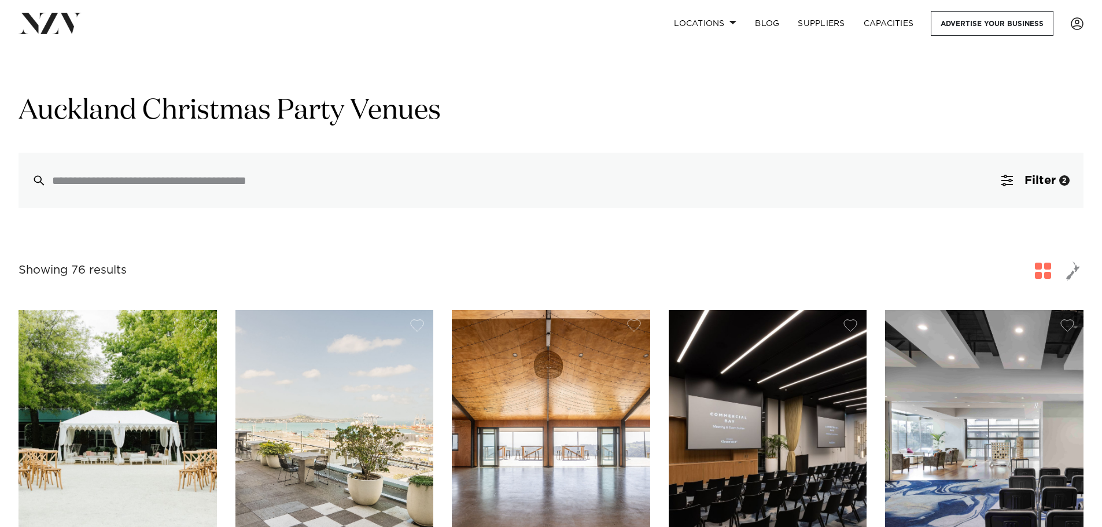  What do you see at coordinates (705, 23) in the screenshot?
I see `a: Locations` at bounding box center [705, 23].